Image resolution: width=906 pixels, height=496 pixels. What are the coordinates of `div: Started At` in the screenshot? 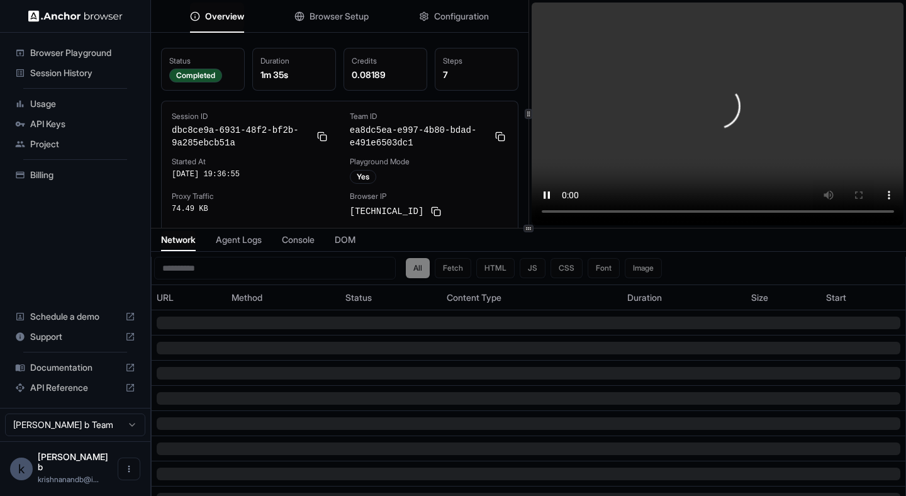 It's located at (251, 162).